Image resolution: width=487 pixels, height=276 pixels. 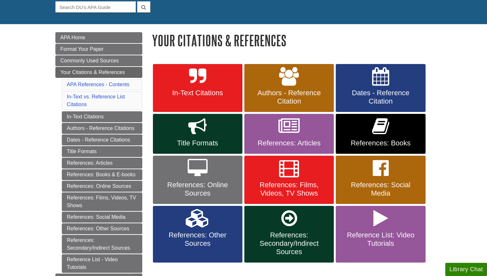 I want to click on a: Format Your Paper, so click(x=99, y=49).